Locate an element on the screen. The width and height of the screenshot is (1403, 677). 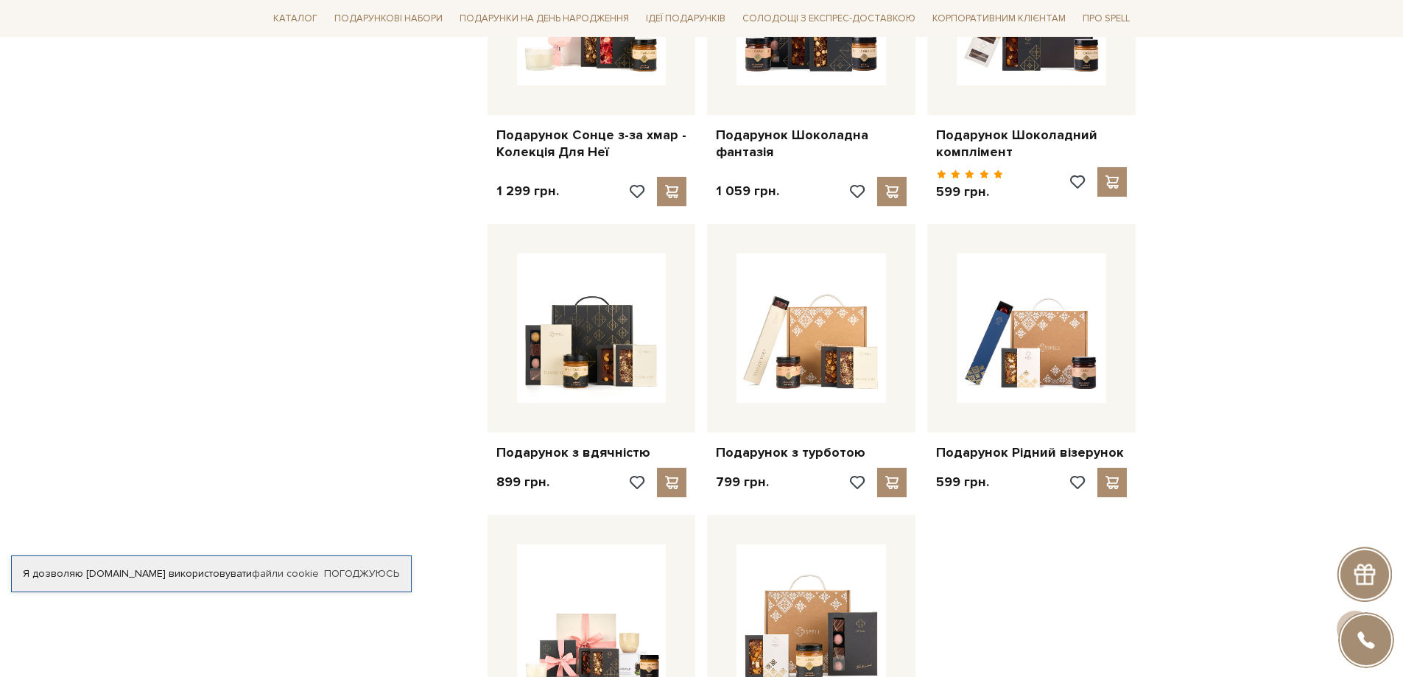
p: 1 059 грн. is located at coordinates (748, 191).